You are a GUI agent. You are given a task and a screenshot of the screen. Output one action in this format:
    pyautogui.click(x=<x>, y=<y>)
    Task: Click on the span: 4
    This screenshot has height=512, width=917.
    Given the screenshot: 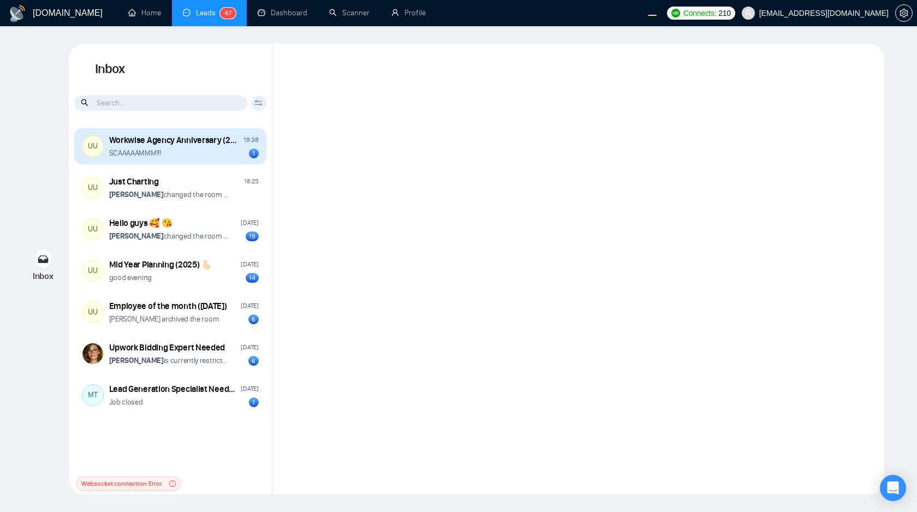 What is the action you would take?
    pyautogui.click(x=226, y=13)
    